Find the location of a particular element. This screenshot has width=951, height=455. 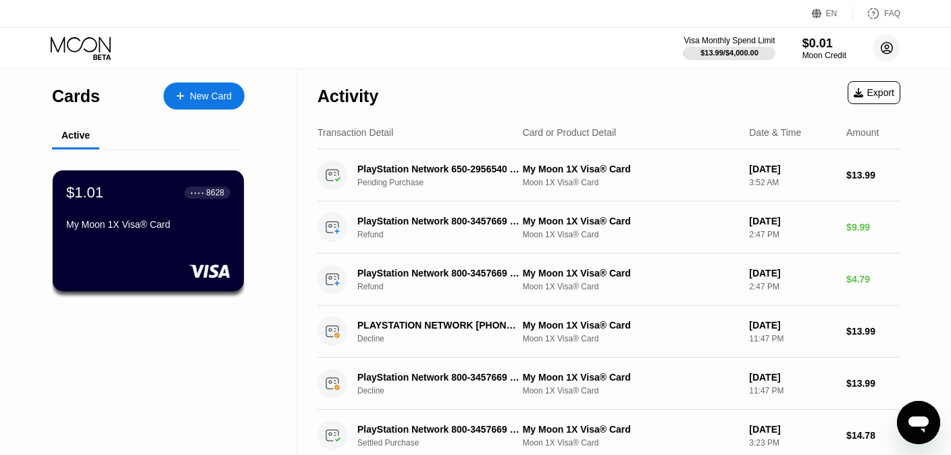

div: 8628 is located at coordinates (215, 193).